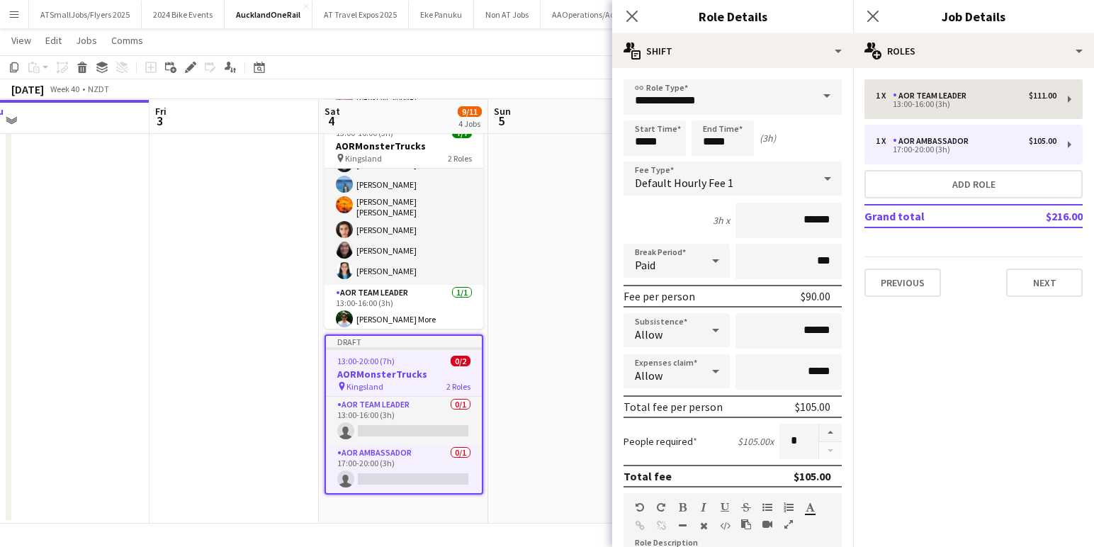 The image size is (1094, 547). Describe the element at coordinates (404, 421) in the screenshot. I see `app-card-role: AOR Team Leader0/113:00-16:00 (3h)` at that location.